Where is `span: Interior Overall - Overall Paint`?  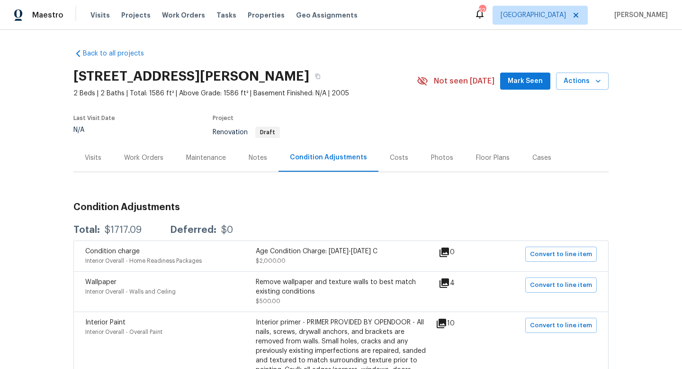 span: Interior Overall - Overall Paint is located at coordinates (124, 332).